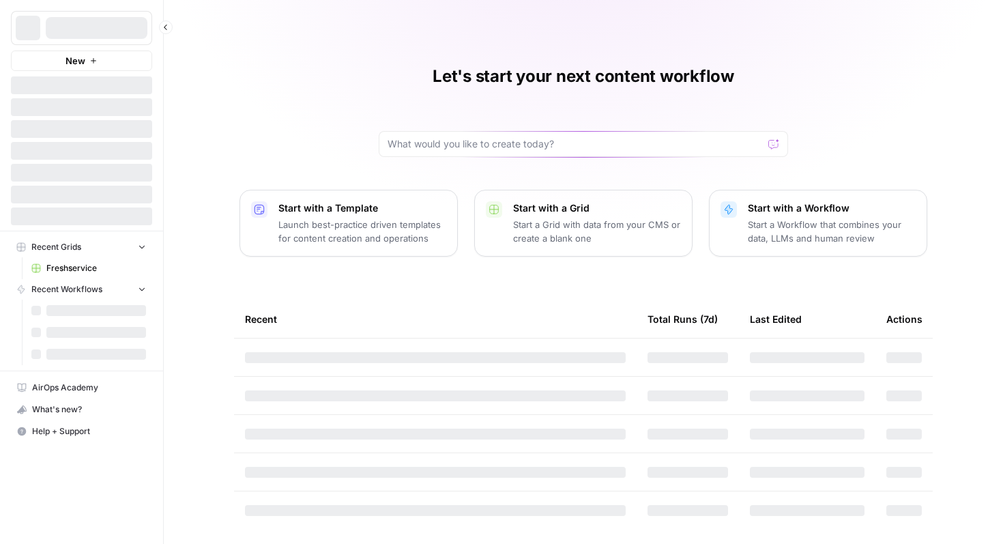 The width and height of the screenshot is (1003, 544). What do you see at coordinates (362, 231) in the screenshot?
I see `p: Launch best-practice driven templates for content creation and operations` at bounding box center [362, 231].